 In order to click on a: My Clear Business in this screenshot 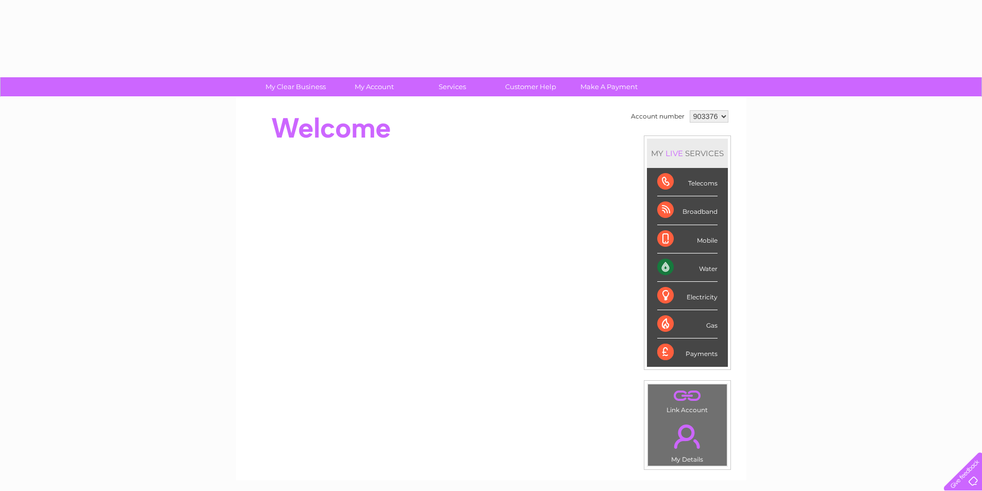, I will do `click(295, 87)`.